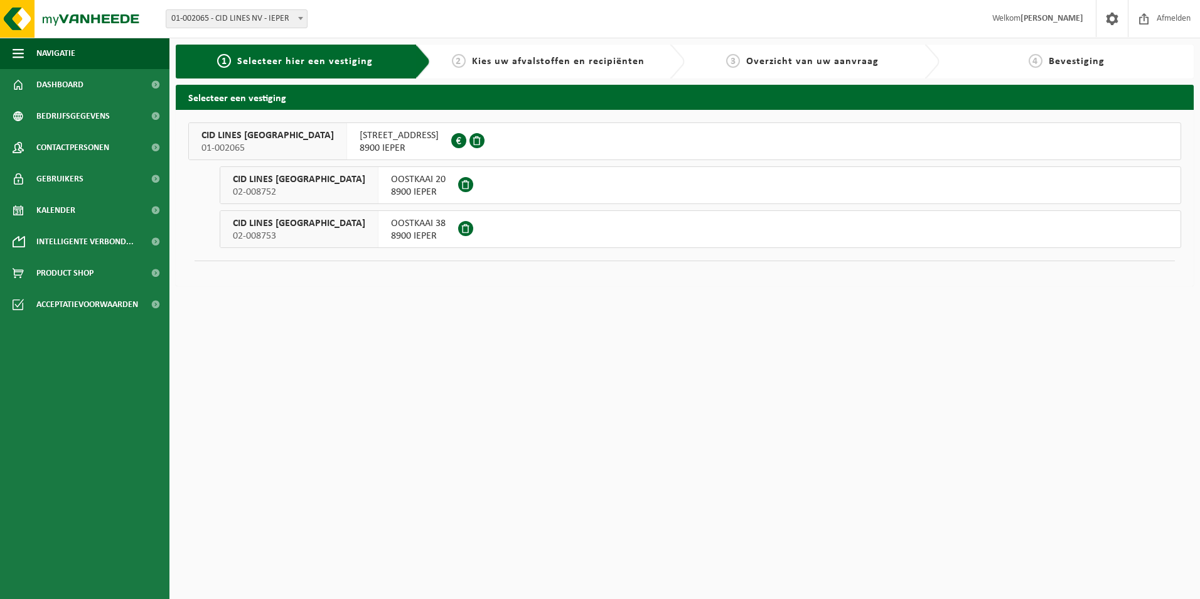 The height and width of the screenshot is (599, 1200). What do you see at coordinates (1036, 61) in the screenshot?
I see `span: 4` at bounding box center [1036, 61].